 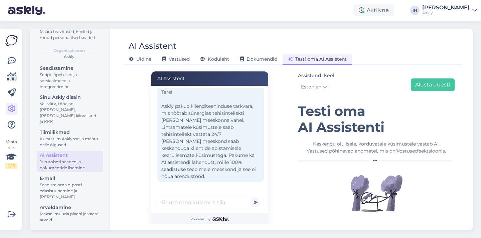 I want to click on span: Estonian, so click(x=311, y=87).